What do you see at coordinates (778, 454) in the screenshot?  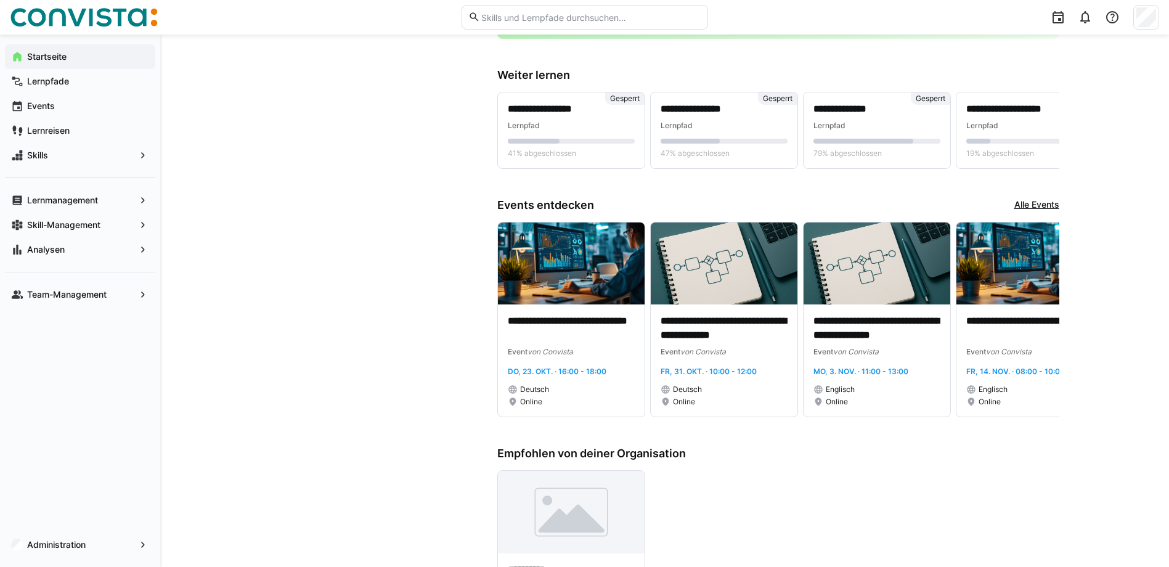 I see `h3: Empfohlen von deiner Organisation` at bounding box center [778, 454].